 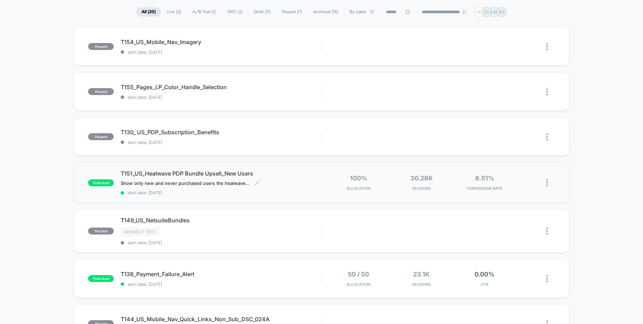 What do you see at coordinates (221, 173) in the screenshot?
I see `span: T151_US_Heatwave PDP Bundle Upsell_New Users` at bounding box center [221, 173].